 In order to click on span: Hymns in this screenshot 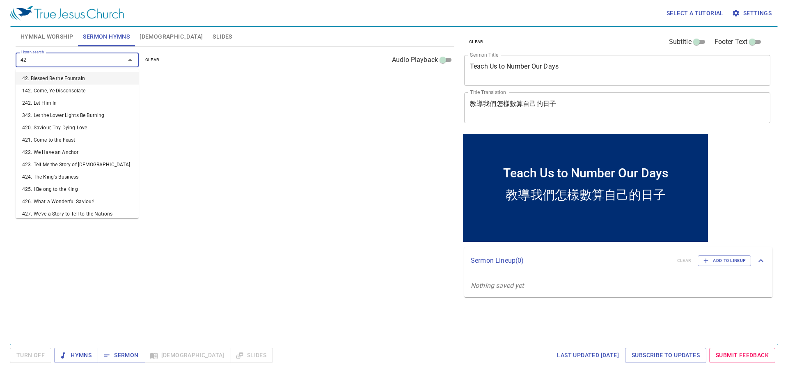, I will do `click(76, 355)`.